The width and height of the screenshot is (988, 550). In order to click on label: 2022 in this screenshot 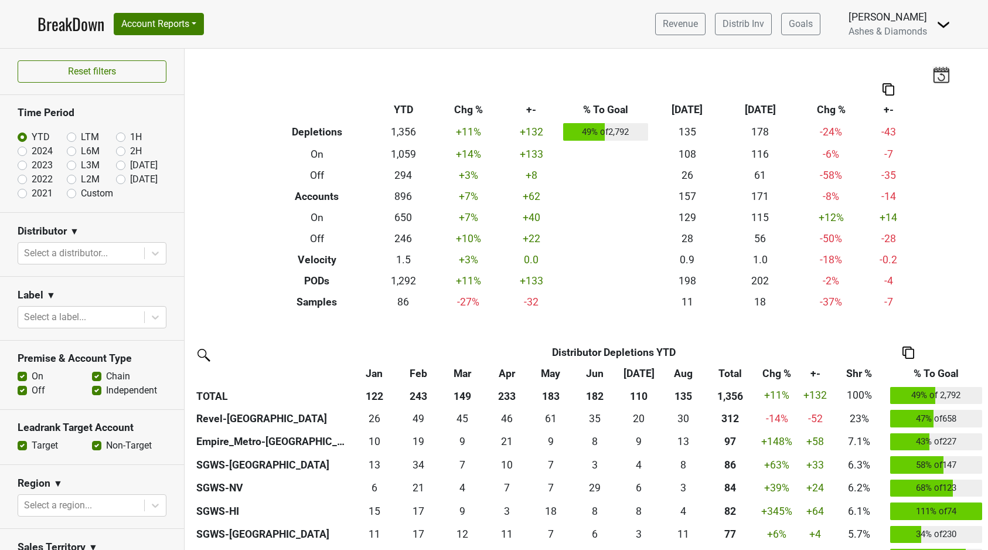, I will do `click(42, 179)`.